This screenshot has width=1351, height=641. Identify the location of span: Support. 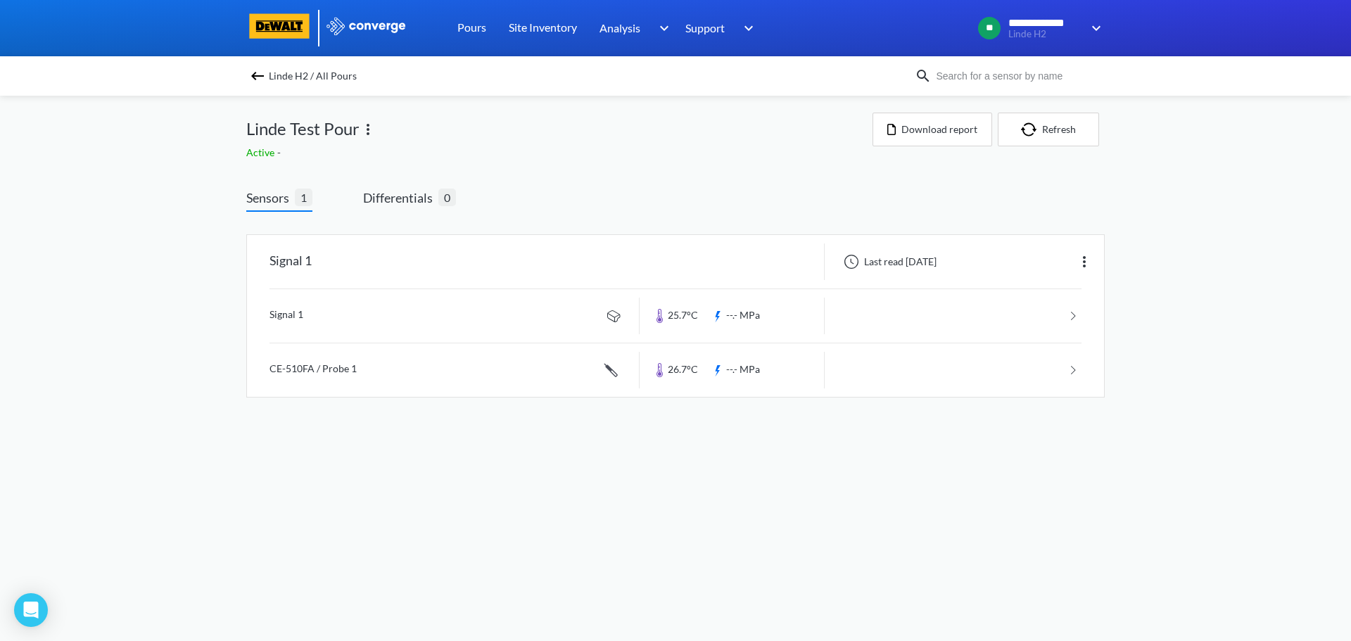
(705, 27).